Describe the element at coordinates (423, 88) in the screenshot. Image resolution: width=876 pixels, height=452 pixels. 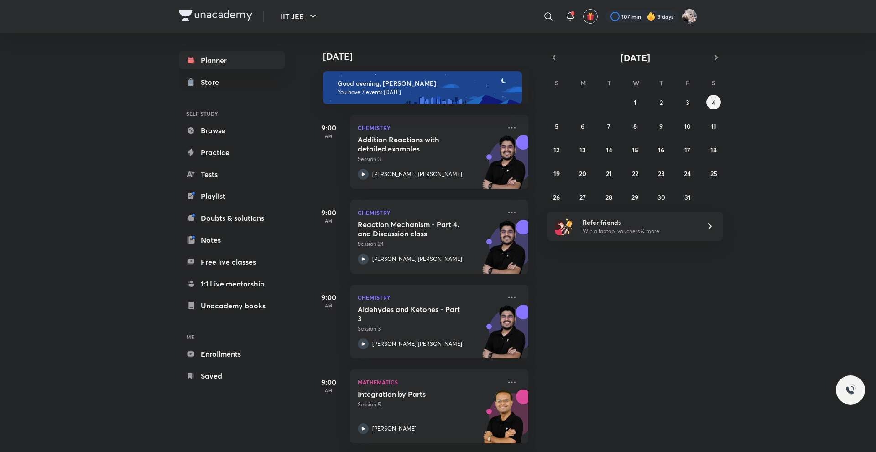
I see `img: evening` at that location.